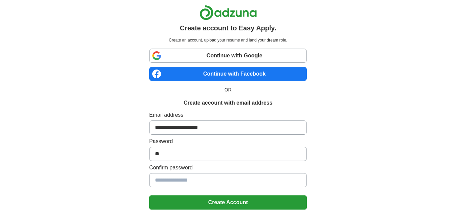  Describe the element at coordinates (228, 56) in the screenshot. I see `a: Continue with Google` at that location.